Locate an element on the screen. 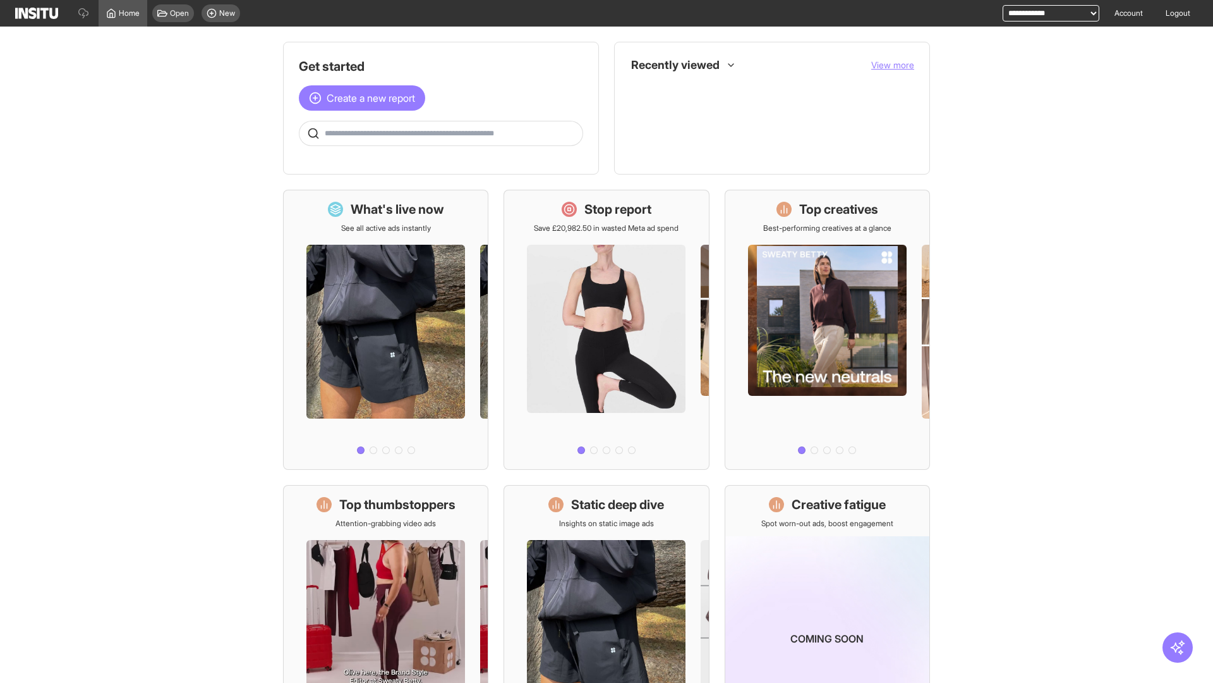 The height and width of the screenshot is (683, 1213). h1: Top creatives is located at coordinates (839, 209).